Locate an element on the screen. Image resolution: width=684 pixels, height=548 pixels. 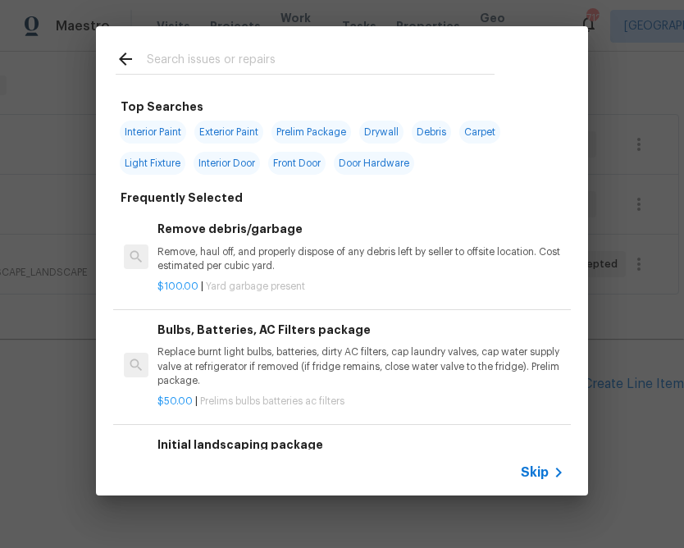
span: Door Hardware is located at coordinates (374, 163).